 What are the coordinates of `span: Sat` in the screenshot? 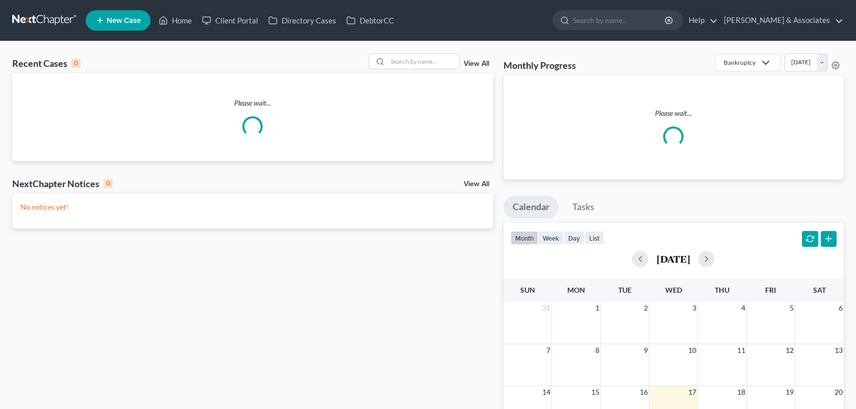 It's located at (819, 290).